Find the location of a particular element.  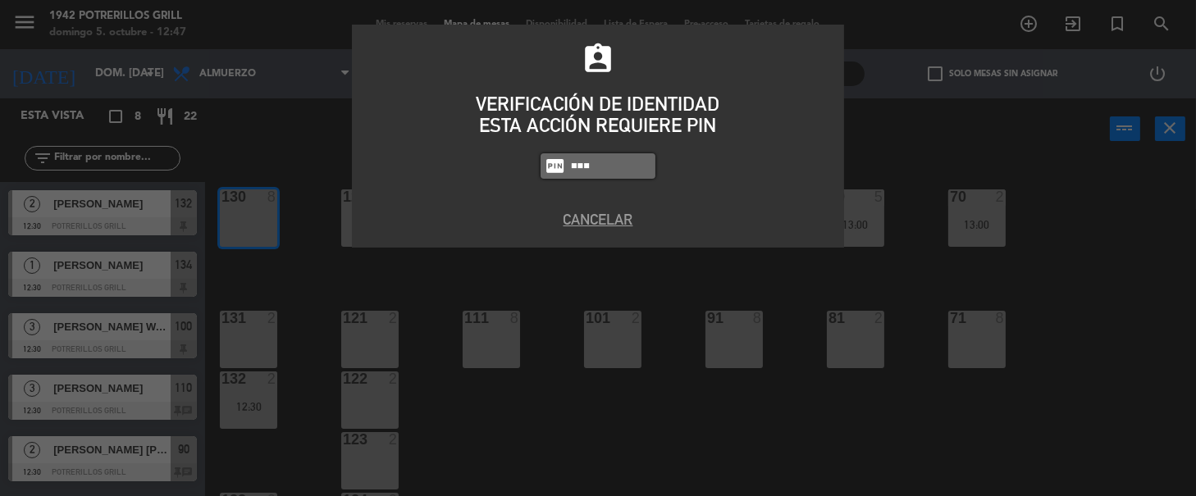

i: fiber_pin is located at coordinates (555, 166).